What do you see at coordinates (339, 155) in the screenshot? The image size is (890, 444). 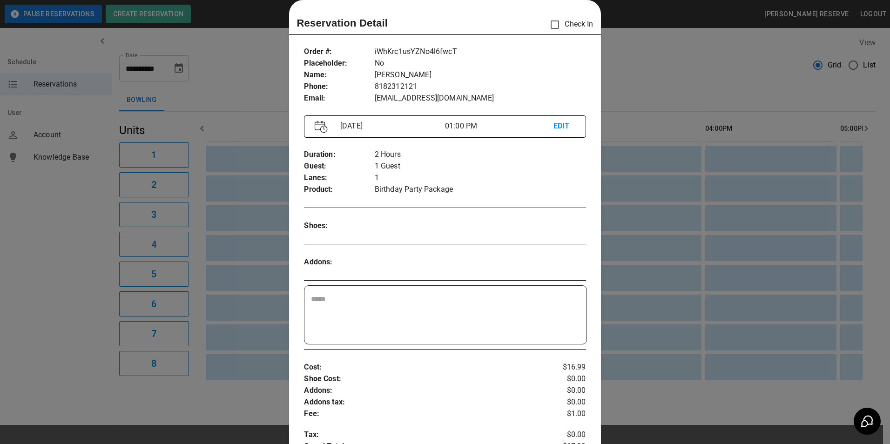 I see `p: Duration :` at bounding box center [339, 155].